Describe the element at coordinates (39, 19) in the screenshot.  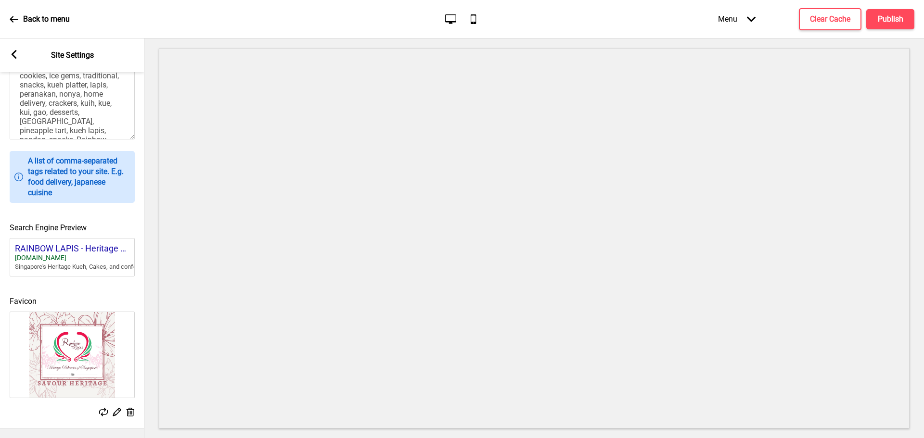
I see `a: Back to menu` at that location.